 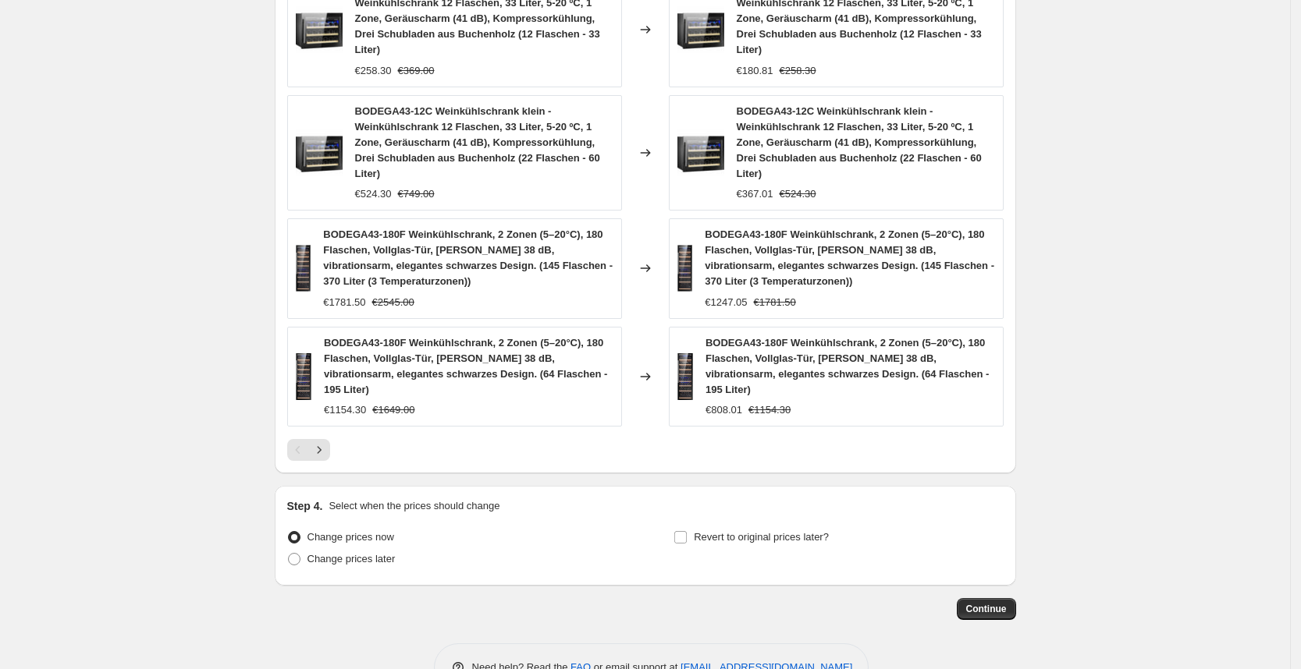 I want to click on strike: €258.30, so click(x=797, y=71).